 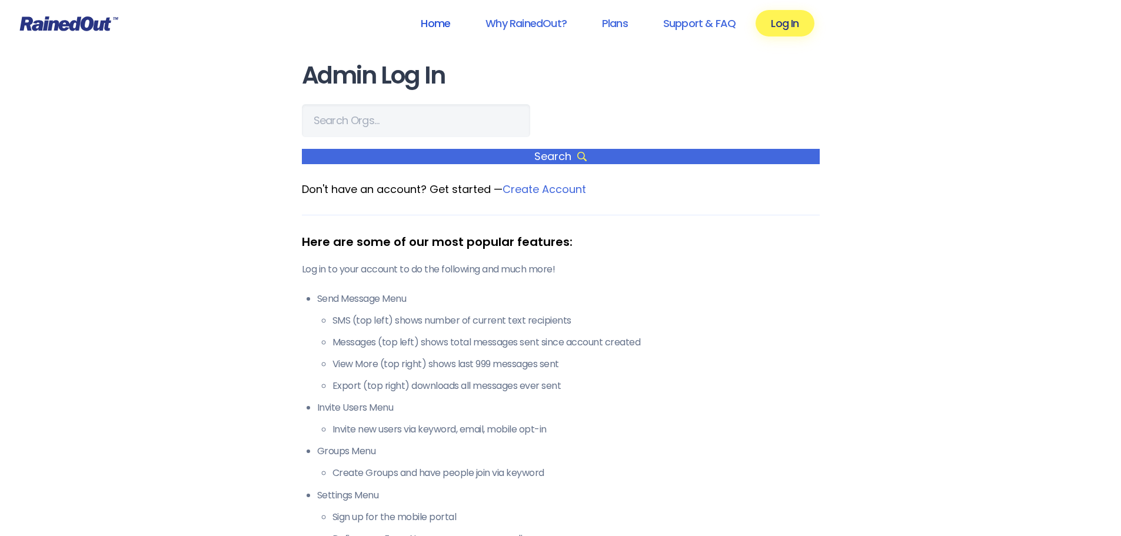 I want to click on li: Export (top right) downloads all messages ever sent, so click(x=576, y=386).